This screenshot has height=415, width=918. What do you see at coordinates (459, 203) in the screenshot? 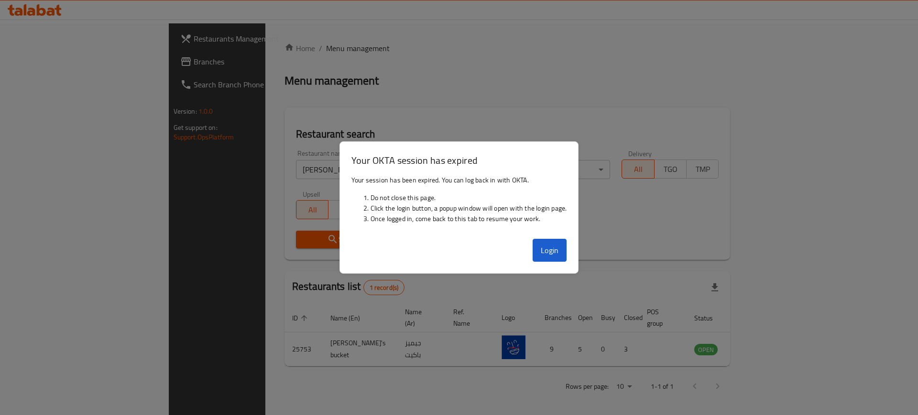
I see `div: Your session has been expired. You can log back in with OKTA.` at bounding box center [459, 203].